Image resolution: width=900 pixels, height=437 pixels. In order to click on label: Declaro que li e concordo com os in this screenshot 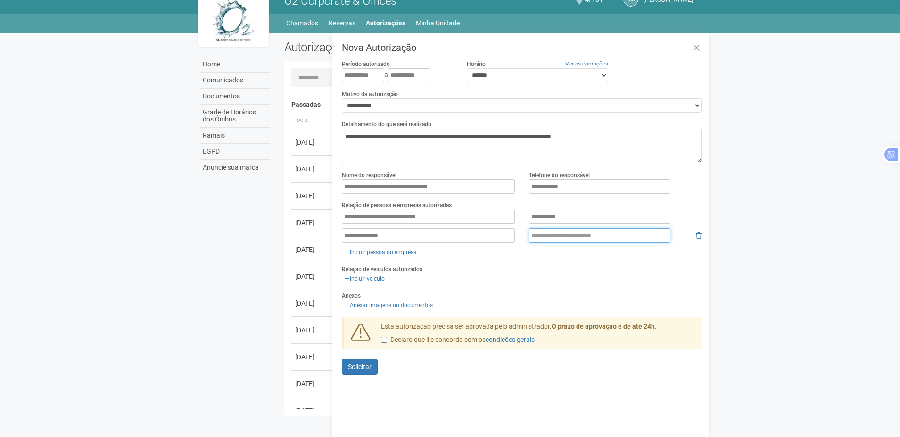, I will do `click(458, 340)`.